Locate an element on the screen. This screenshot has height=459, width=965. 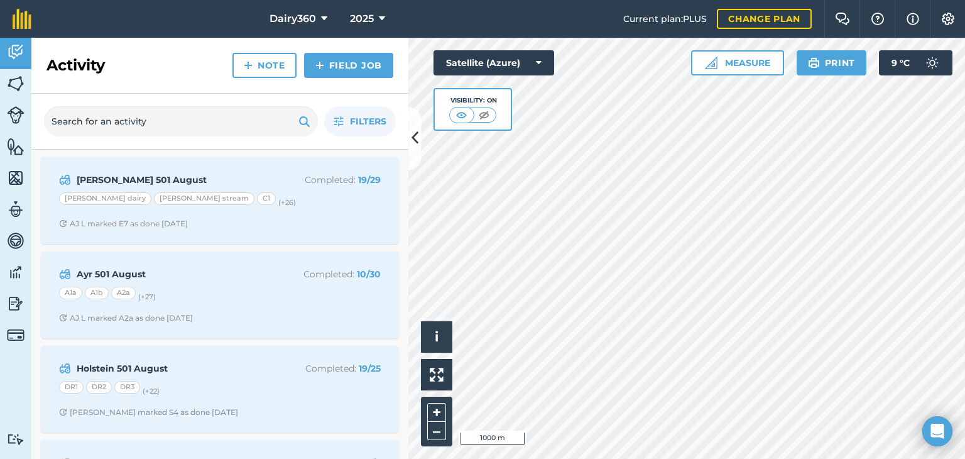
small: (+ 27 ) is located at coordinates (147, 296).